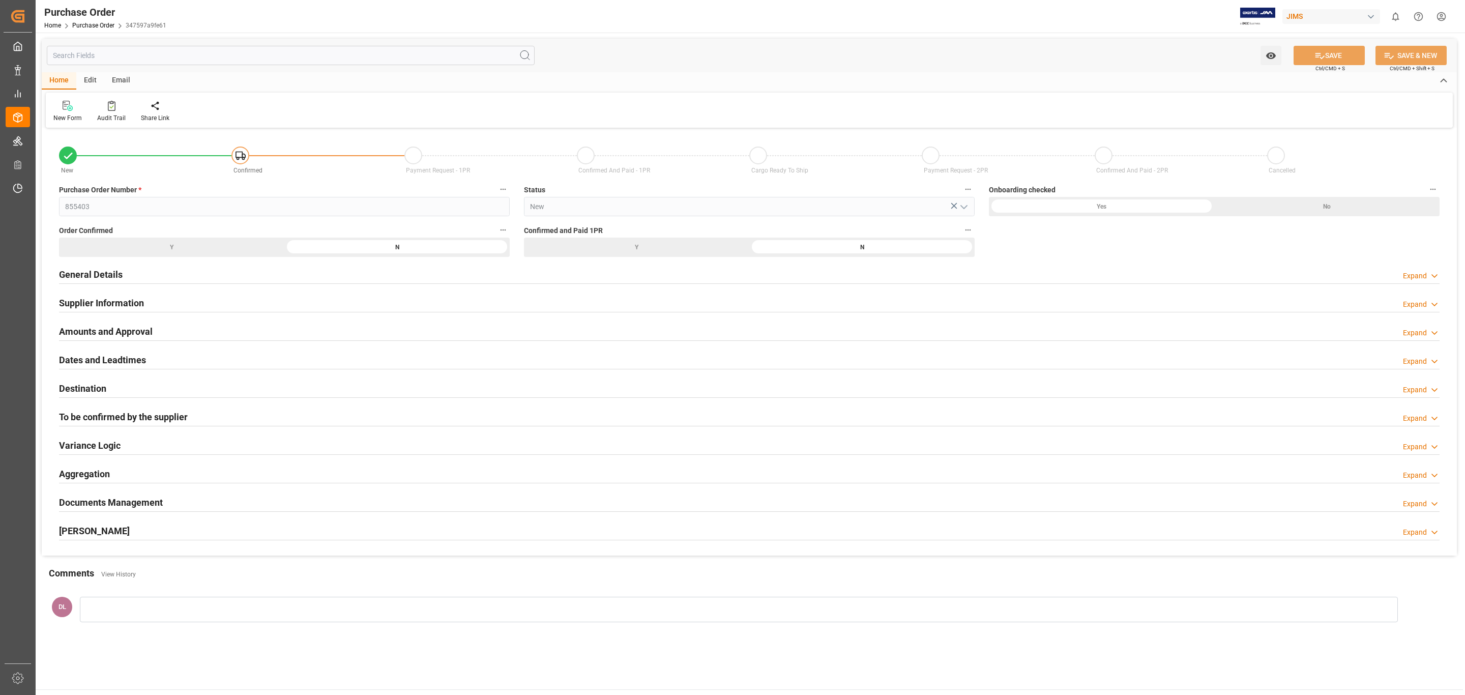  What do you see at coordinates (956, 170) in the screenshot?
I see `span: Payment Request - 2PR` at bounding box center [956, 170].